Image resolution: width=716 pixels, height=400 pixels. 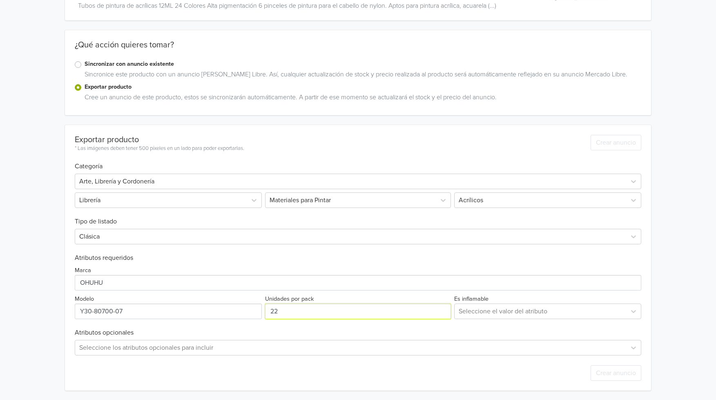 I want to click on h6: Atributos opcionales, so click(x=358, y=332).